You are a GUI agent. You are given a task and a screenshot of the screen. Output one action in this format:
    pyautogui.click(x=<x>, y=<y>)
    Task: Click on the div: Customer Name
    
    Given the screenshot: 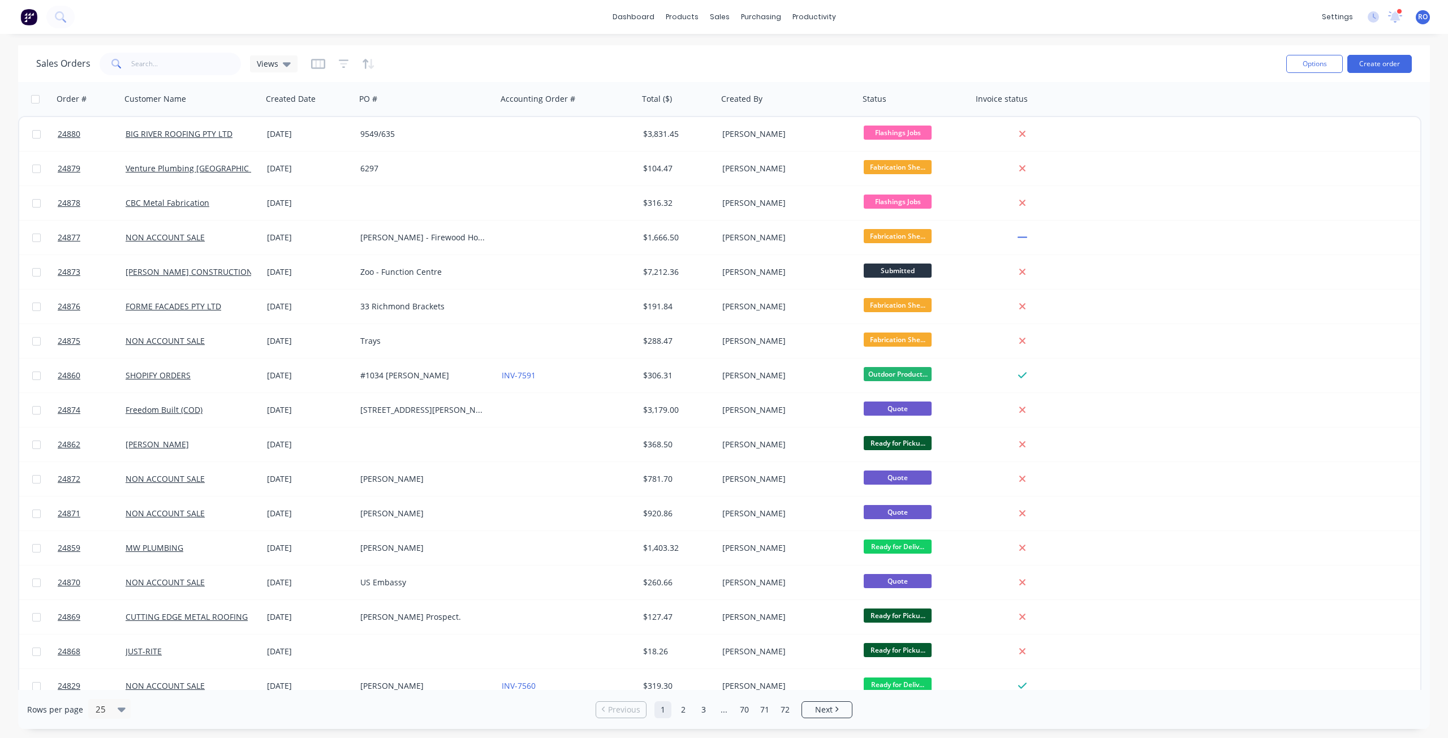 What is the action you would take?
    pyautogui.click(x=155, y=99)
    